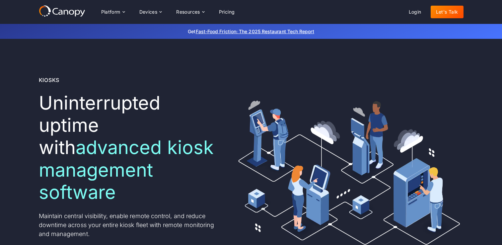 This screenshot has height=245, width=502. Describe the element at coordinates (129, 148) in the screenshot. I see `h1: Uninterrupted uptime with ‍` at that location.